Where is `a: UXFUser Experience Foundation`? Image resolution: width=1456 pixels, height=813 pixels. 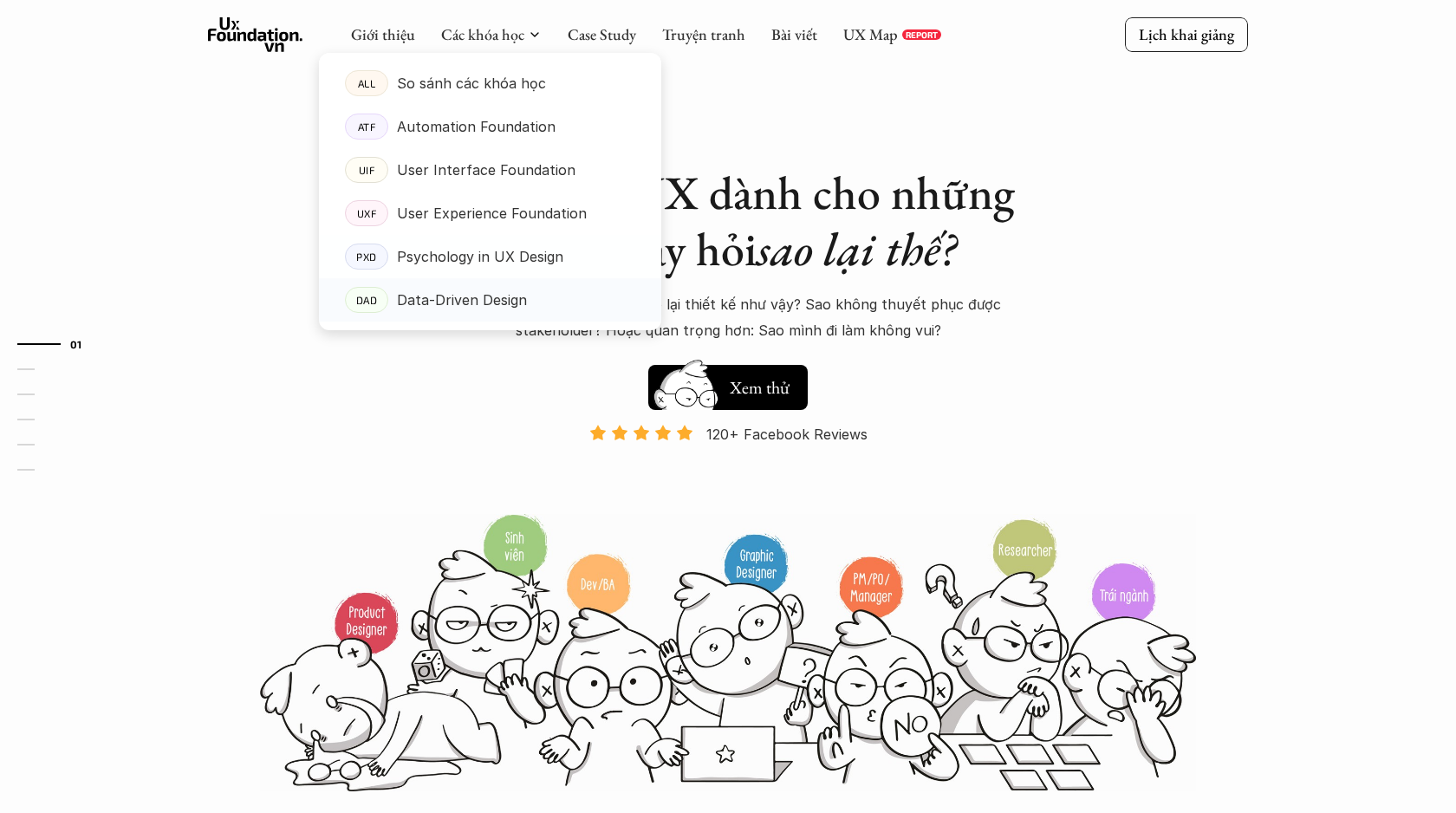
a: UXFUser Experience Foundation is located at coordinates (490, 213).